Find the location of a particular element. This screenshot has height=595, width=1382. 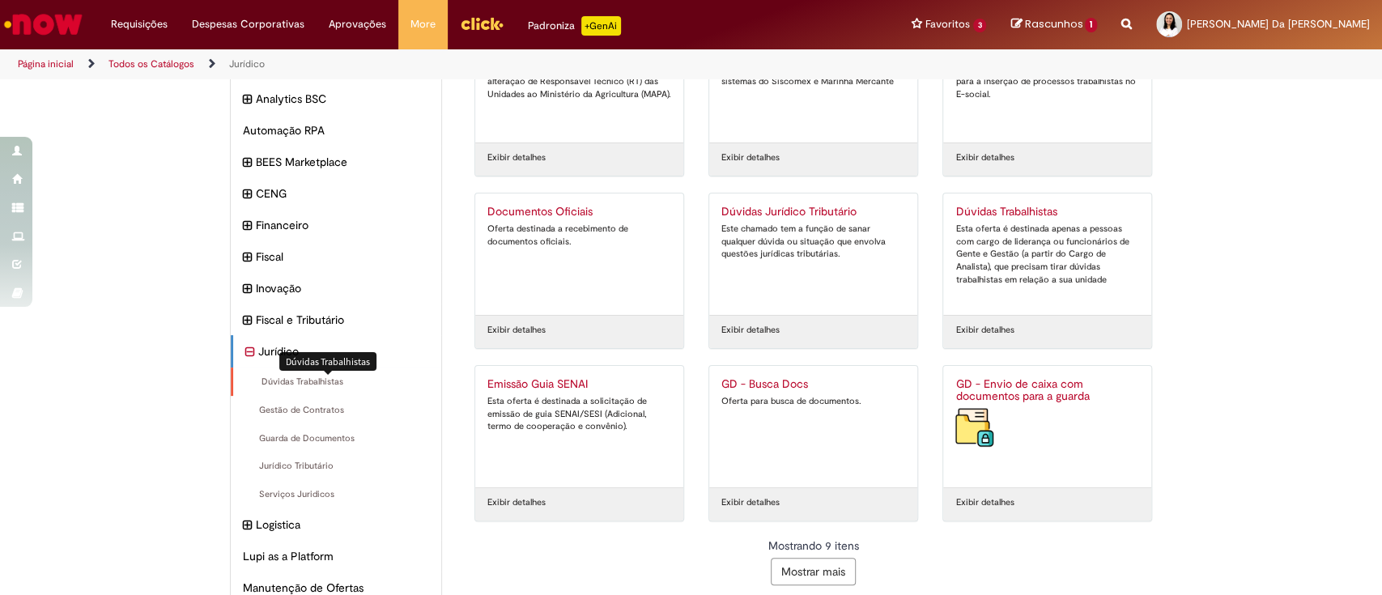

span: Logistica is located at coordinates (343, 525).